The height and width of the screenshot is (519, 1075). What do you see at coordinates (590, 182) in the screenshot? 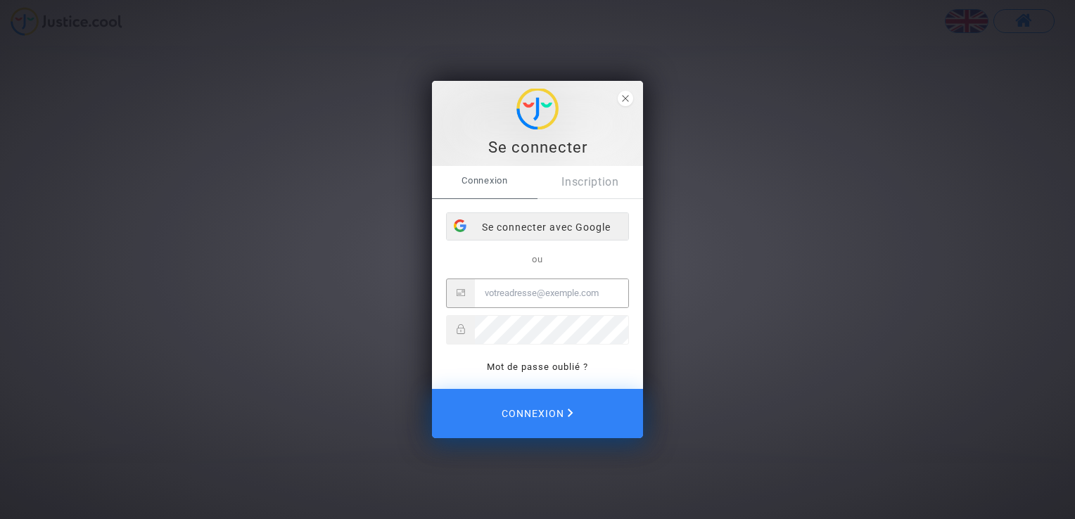
I see `a: Inscription` at bounding box center [590, 182].